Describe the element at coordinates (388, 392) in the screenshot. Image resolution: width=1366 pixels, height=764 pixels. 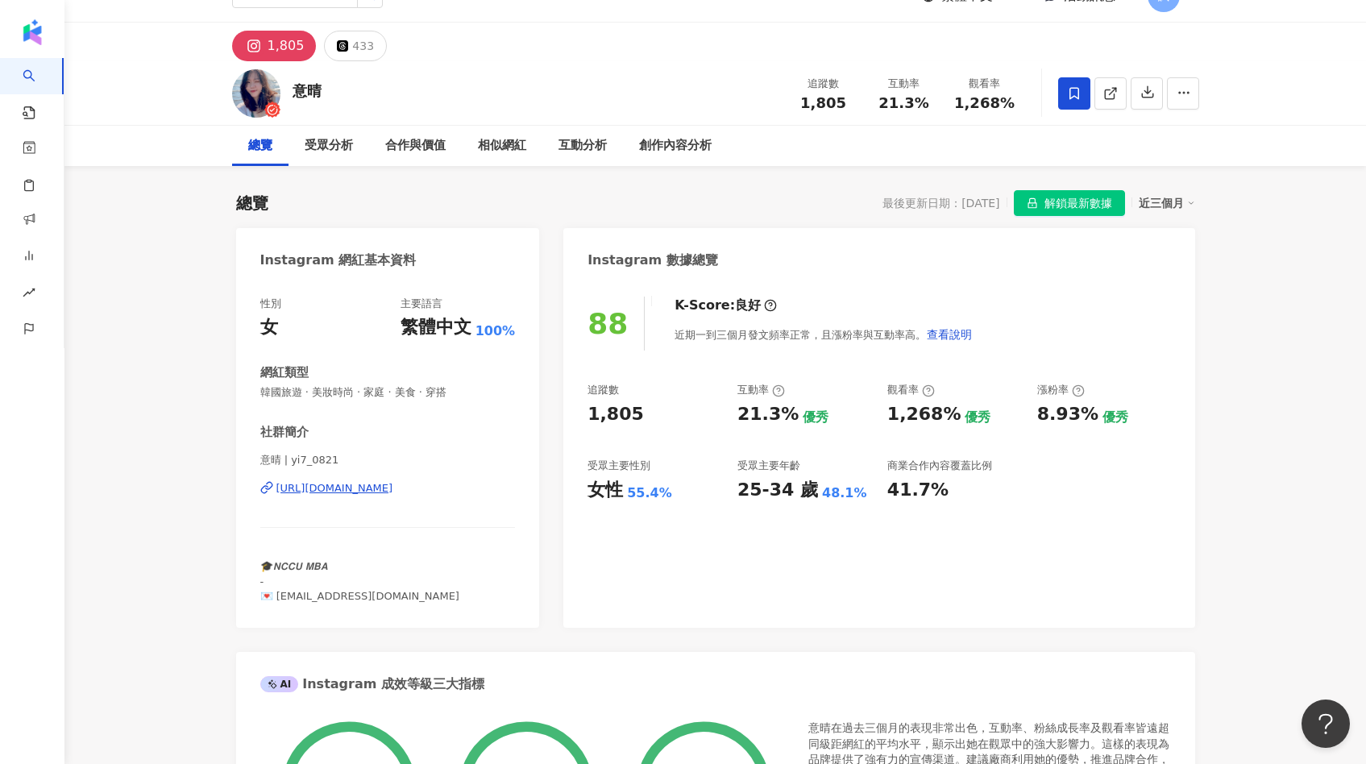
I see `span: 韓國旅遊 · 美妝時尚 · 家庭 · 美食 · 穿搭` at that location.